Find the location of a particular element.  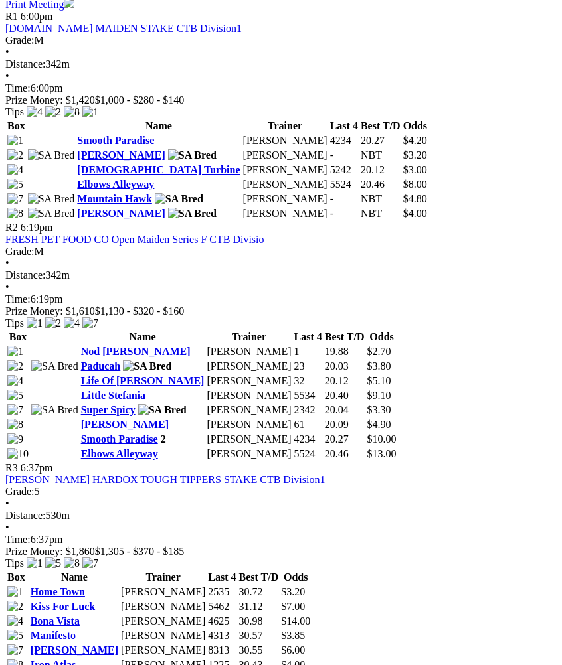

span: $6.00 is located at coordinates (293, 650).